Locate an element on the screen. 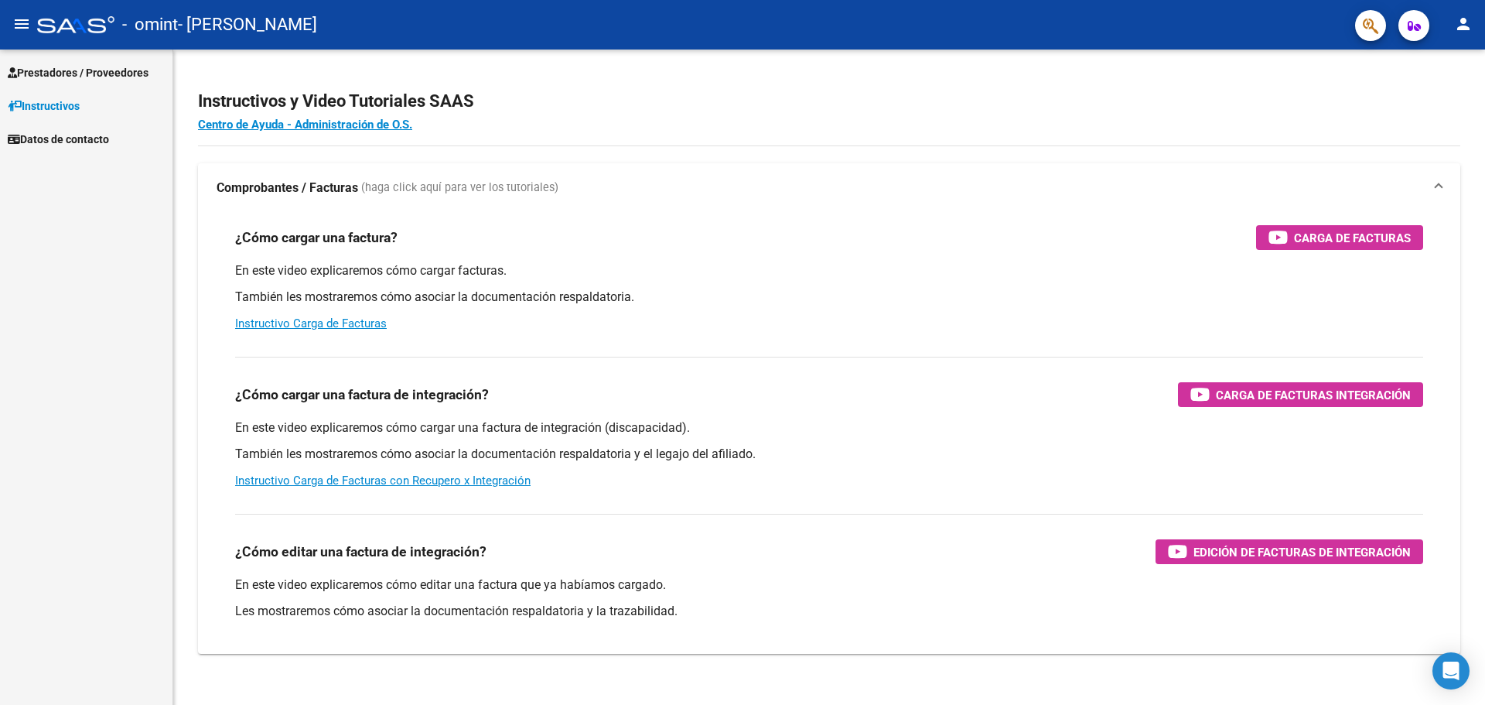 Image resolution: width=1485 pixels, height=705 pixels. h3: ¿Cómo editar una factura de integración? is located at coordinates (360, 551).